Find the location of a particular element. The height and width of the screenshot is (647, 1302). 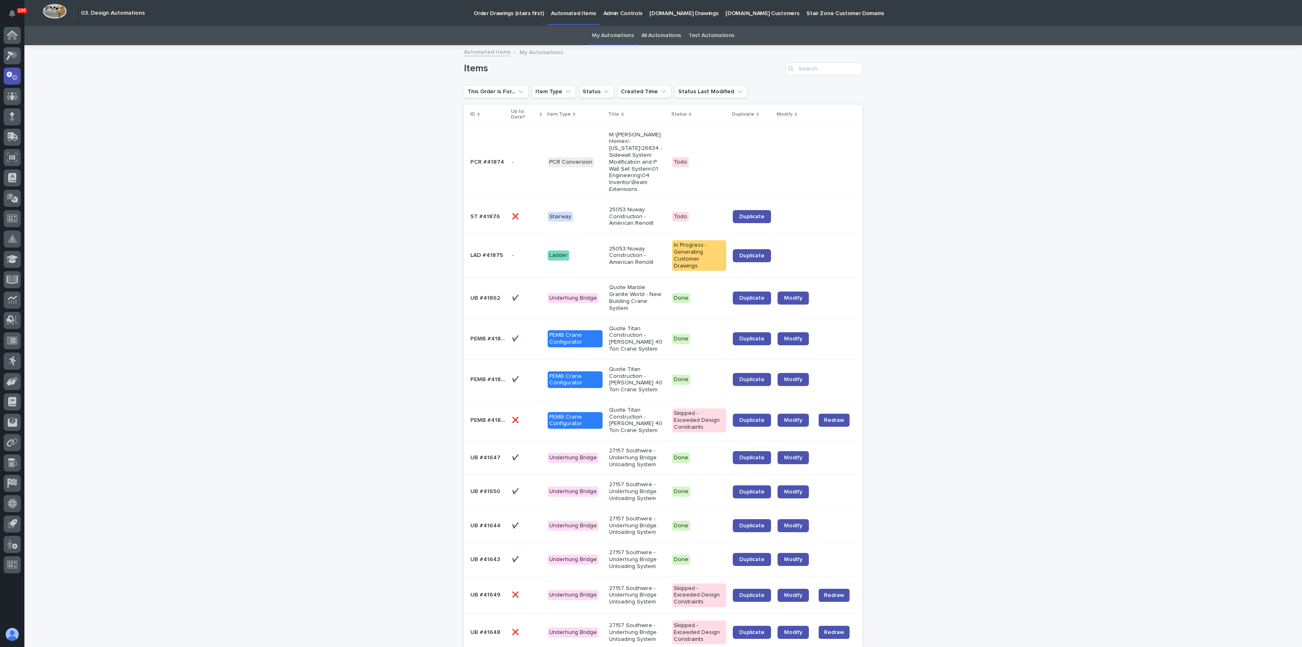

p: UB #41644 is located at coordinates (486, 525).